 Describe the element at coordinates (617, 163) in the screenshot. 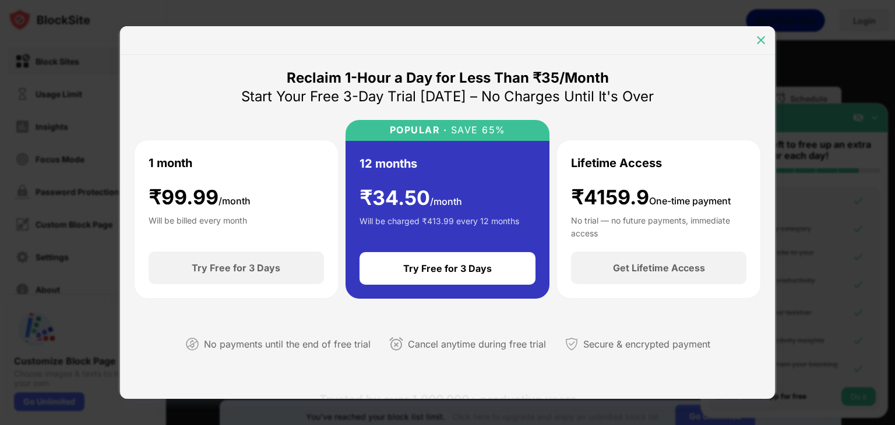

I see `div: Lifetime Access` at that location.